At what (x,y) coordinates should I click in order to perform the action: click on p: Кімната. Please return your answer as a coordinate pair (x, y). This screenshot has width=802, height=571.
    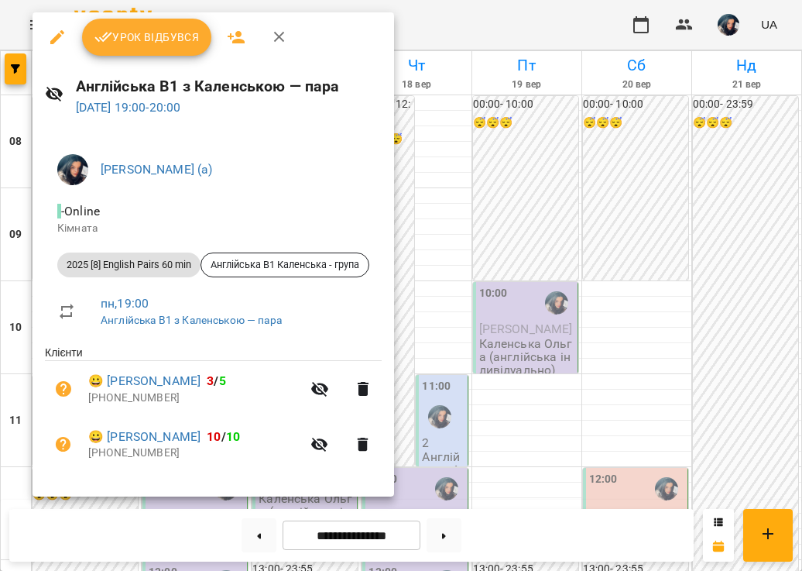
    Looking at the image, I should click on (213, 228).